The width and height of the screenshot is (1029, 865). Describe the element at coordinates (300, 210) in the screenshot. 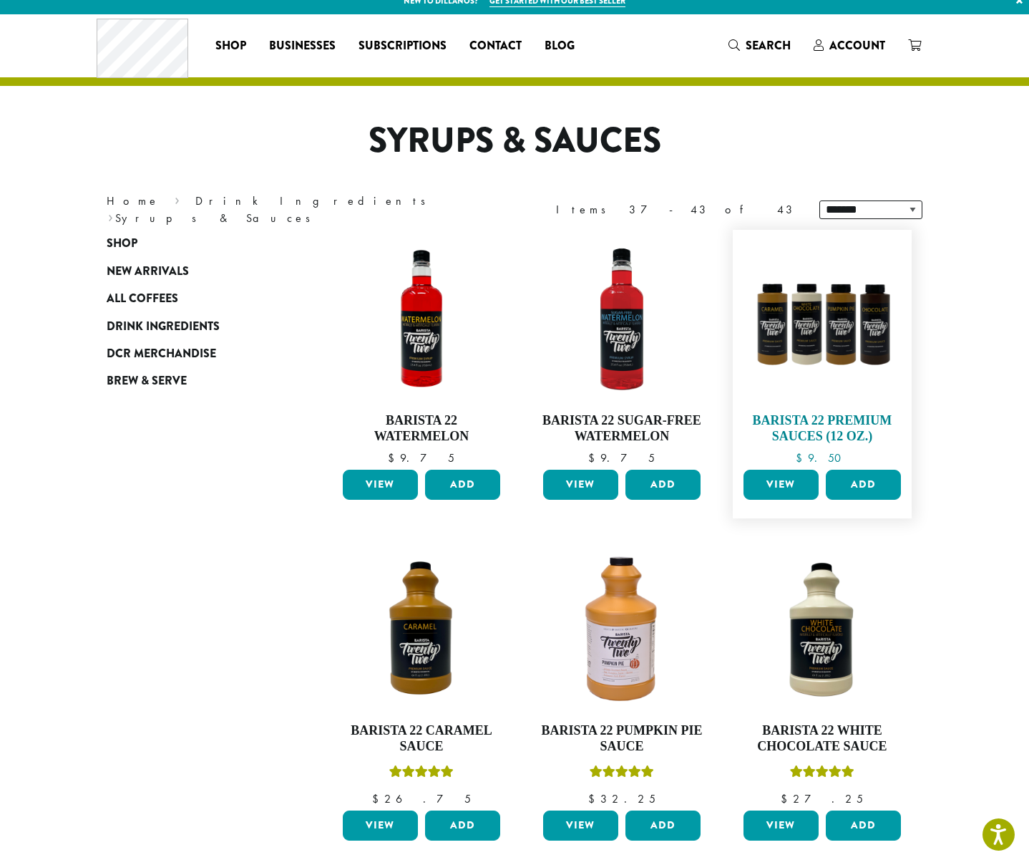

I see `nav: Breadcrumb` at that location.